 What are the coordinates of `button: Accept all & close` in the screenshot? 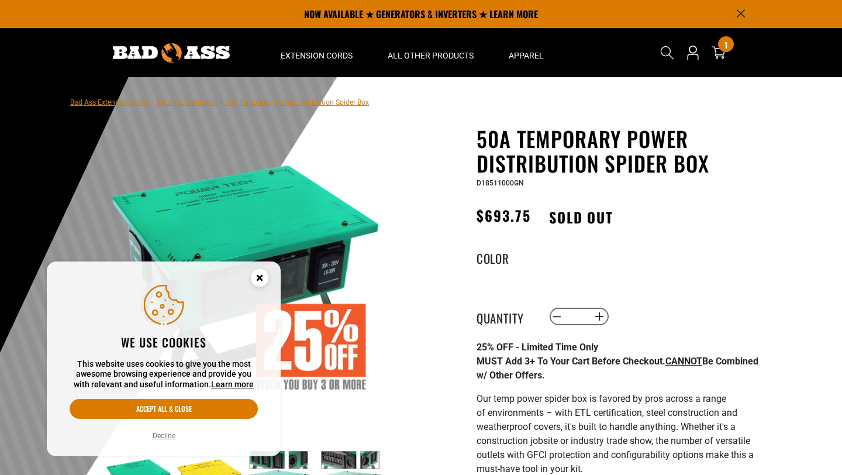 It's located at (164, 409).